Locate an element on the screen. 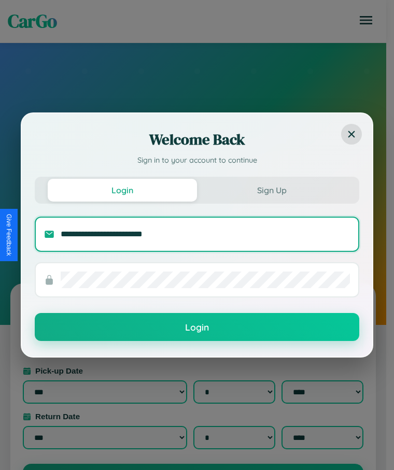 This screenshot has width=394, height=470. h2: Welcome Back is located at coordinates (197, 139).